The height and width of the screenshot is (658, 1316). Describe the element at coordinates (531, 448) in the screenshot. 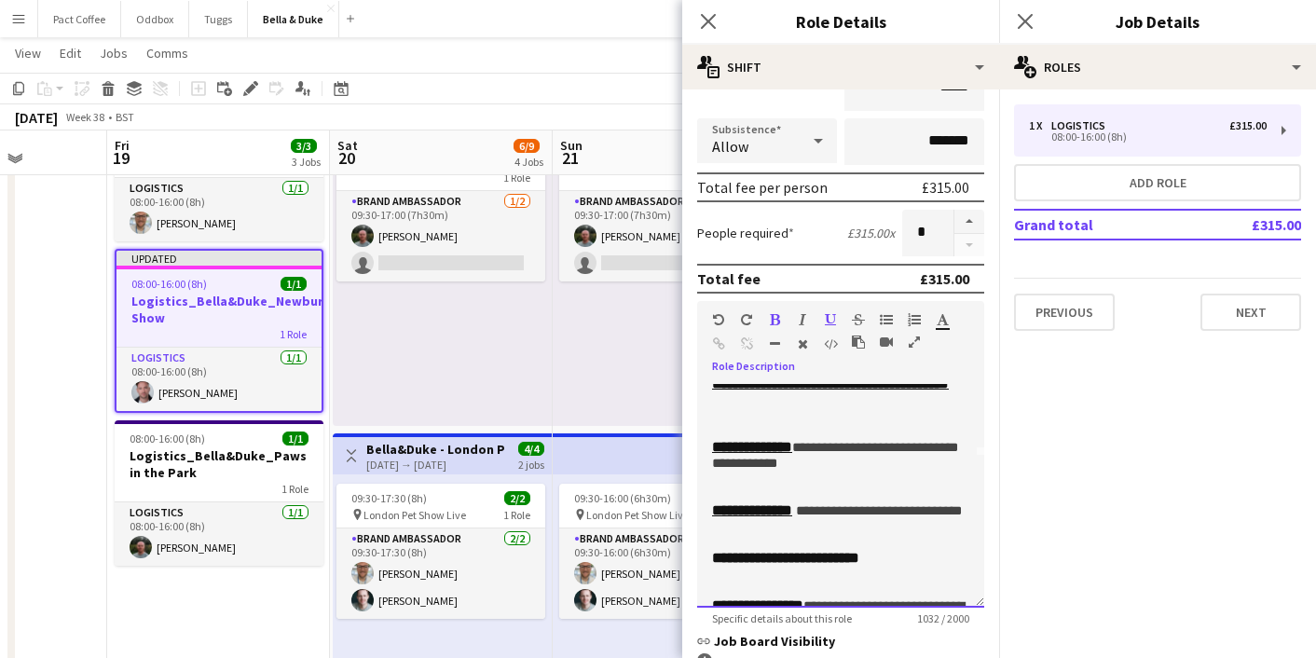

I see `span: 4/4` at that location.